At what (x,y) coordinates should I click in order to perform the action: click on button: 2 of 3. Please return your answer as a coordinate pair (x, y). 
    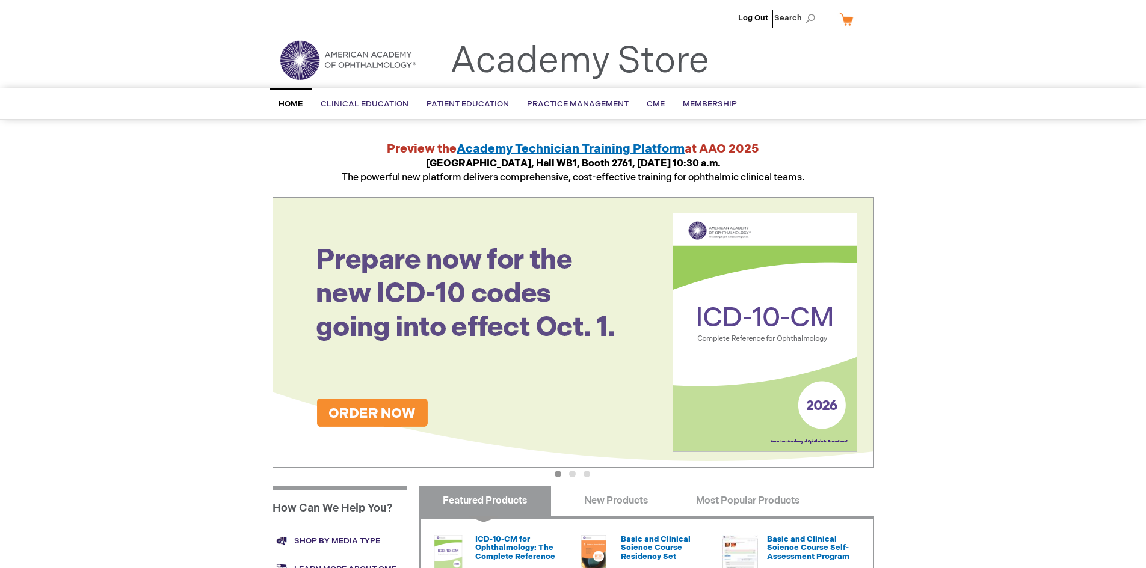
    Looking at the image, I should click on (572, 474).